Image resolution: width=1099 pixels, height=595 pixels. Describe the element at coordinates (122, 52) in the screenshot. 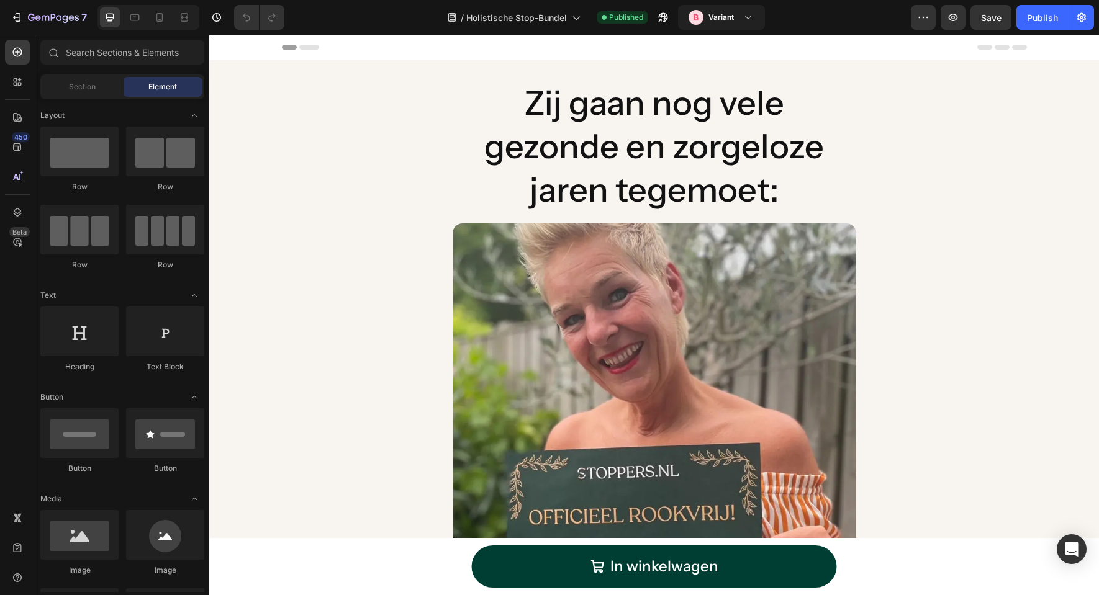

I see `input: Search Sections & Elements` at that location.